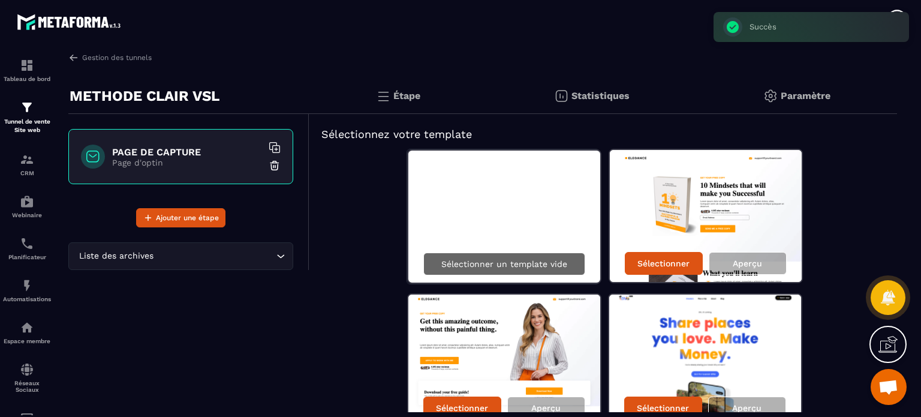 The height and width of the screenshot is (417, 921). I want to click on p: Planificateur, so click(27, 257).